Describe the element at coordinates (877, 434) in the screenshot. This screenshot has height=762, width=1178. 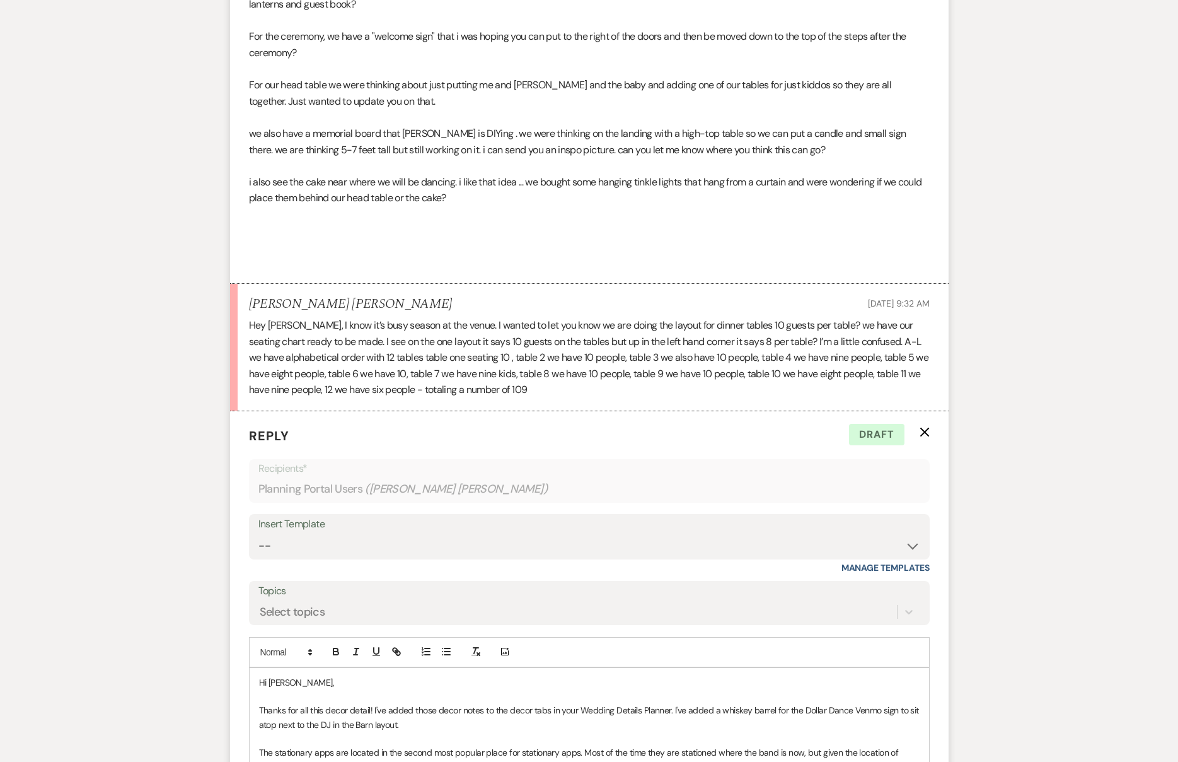
I see `span: Draft` at that location.